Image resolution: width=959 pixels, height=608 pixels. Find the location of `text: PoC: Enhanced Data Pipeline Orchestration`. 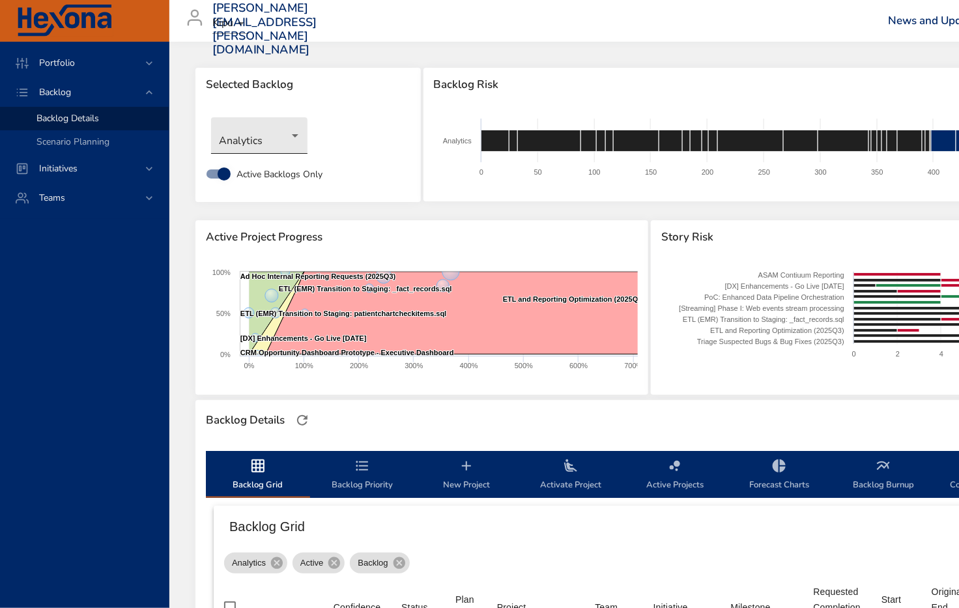

text: PoC: Enhanced Data Pipeline Orchestration is located at coordinates (775, 297).